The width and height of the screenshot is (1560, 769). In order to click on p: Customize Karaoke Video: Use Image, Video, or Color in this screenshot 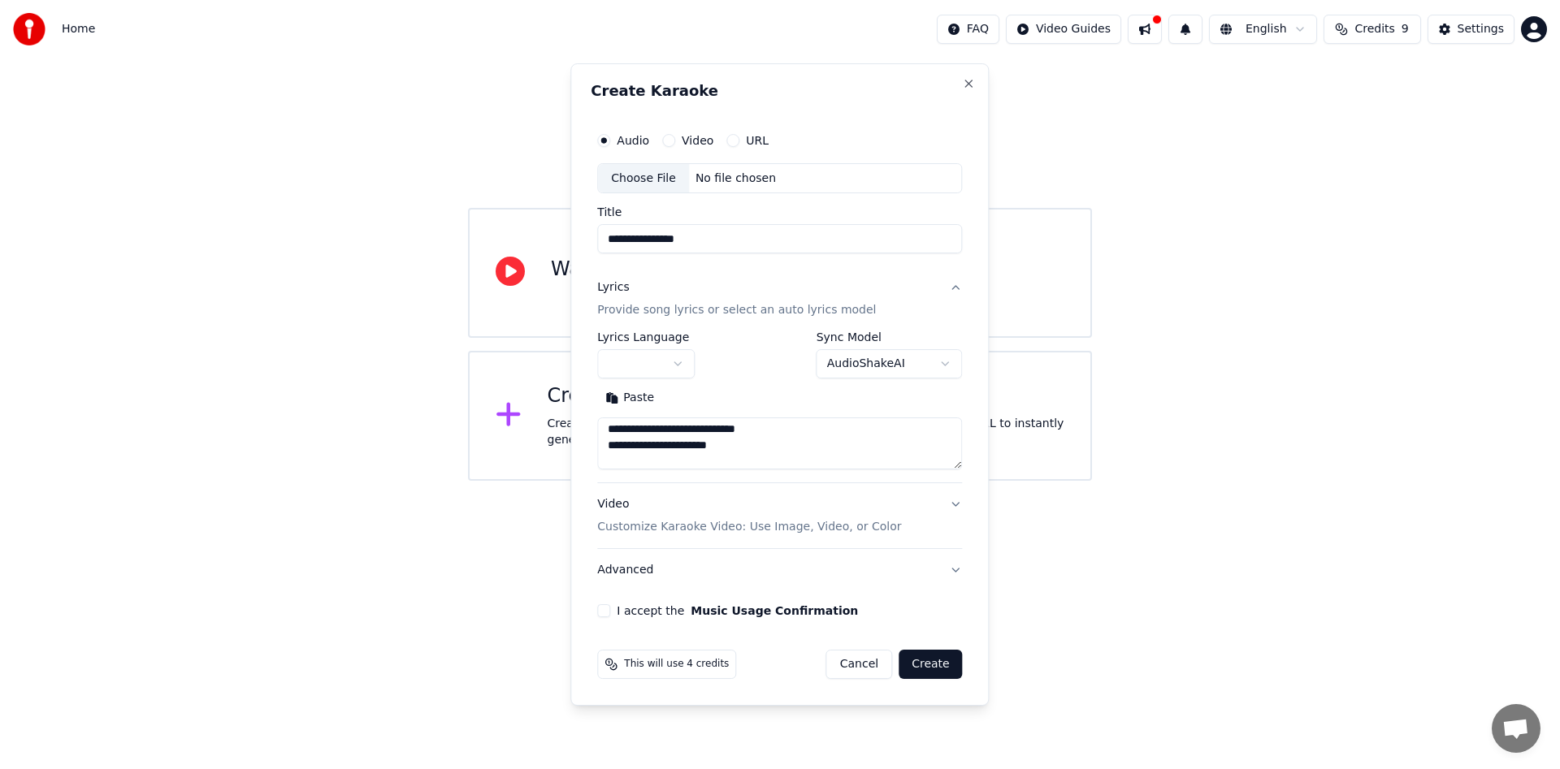, I will do `click(749, 527)`.